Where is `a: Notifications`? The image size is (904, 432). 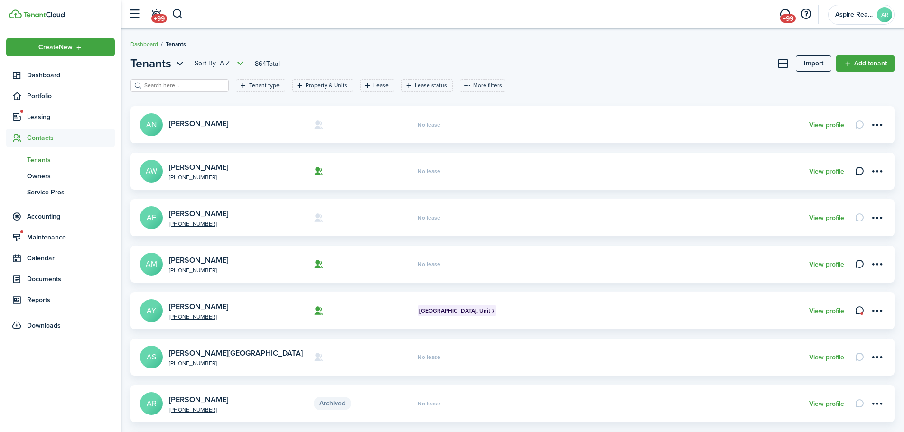
a: Notifications is located at coordinates (156, 14).